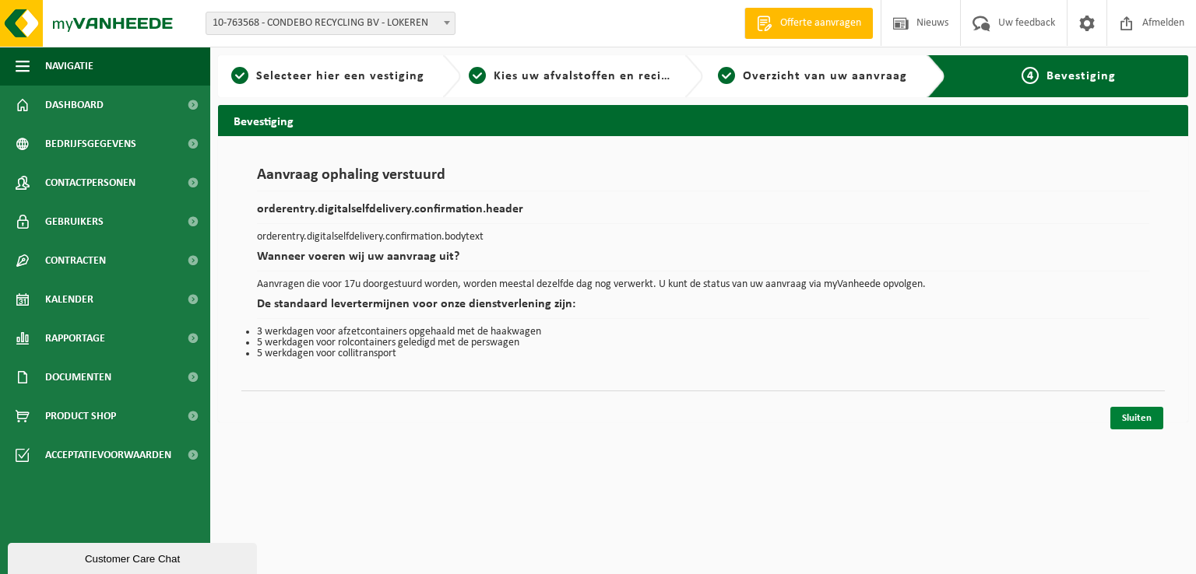  I want to click on span: Rapportage, so click(75, 339).